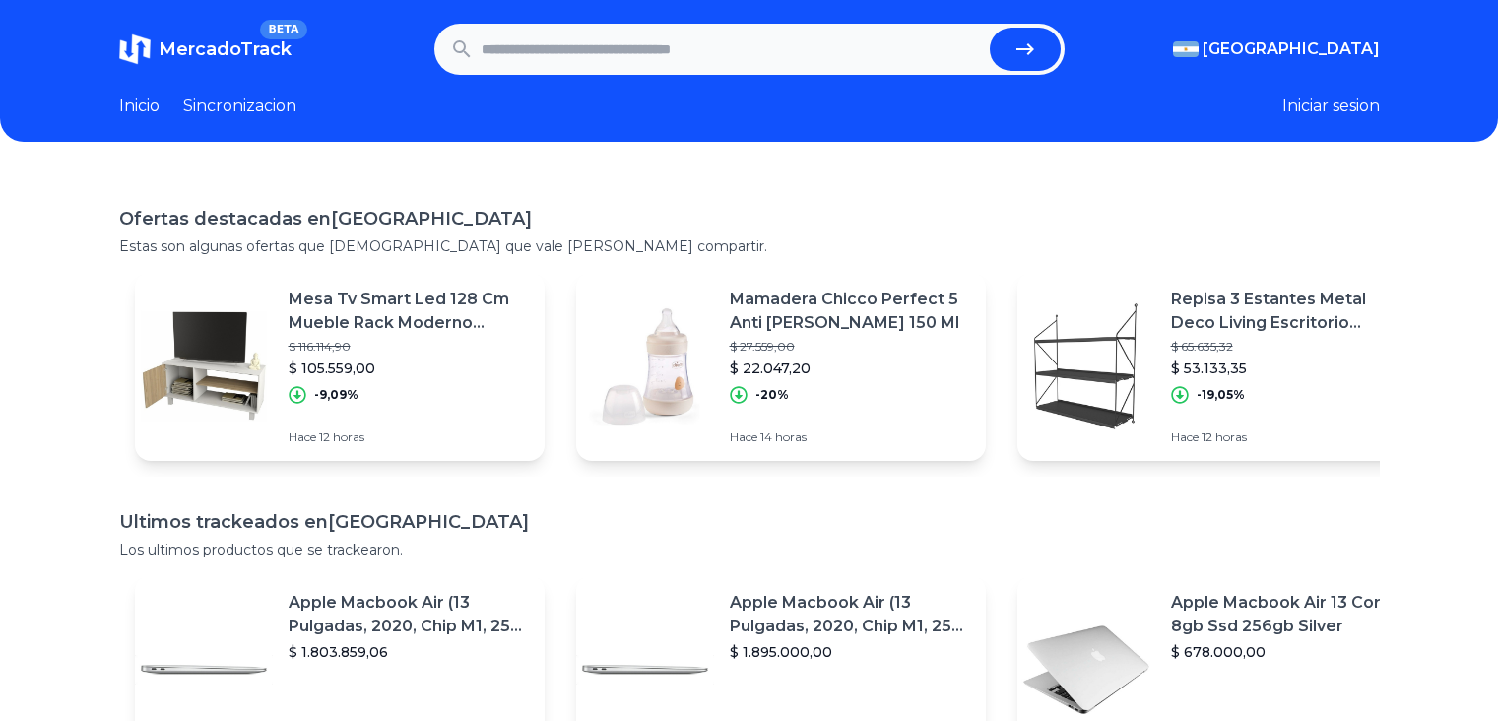 This screenshot has width=1498, height=721. What do you see at coordinates (336, 395) in the screenshot?
I see `p: -9,09%` at bounding box center [336, 395].